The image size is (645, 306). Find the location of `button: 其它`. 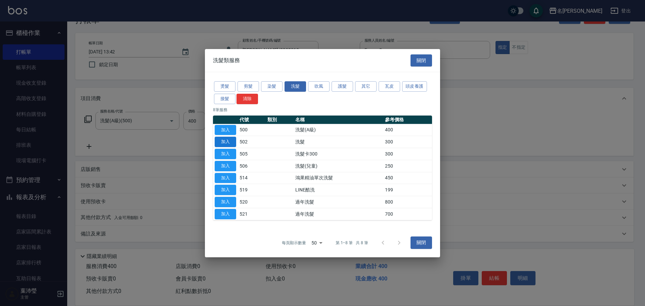

button: 其它 is located at coordinates (366, 86).